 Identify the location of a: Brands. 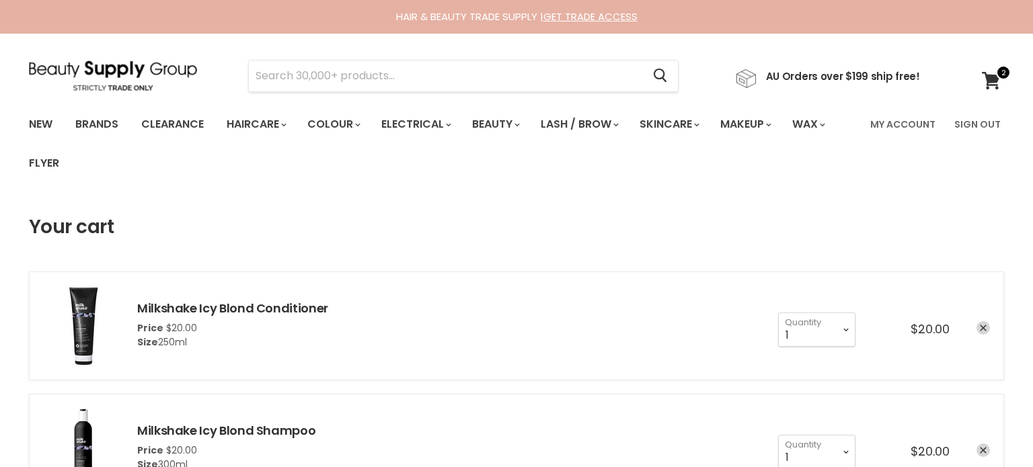
(97, 124).